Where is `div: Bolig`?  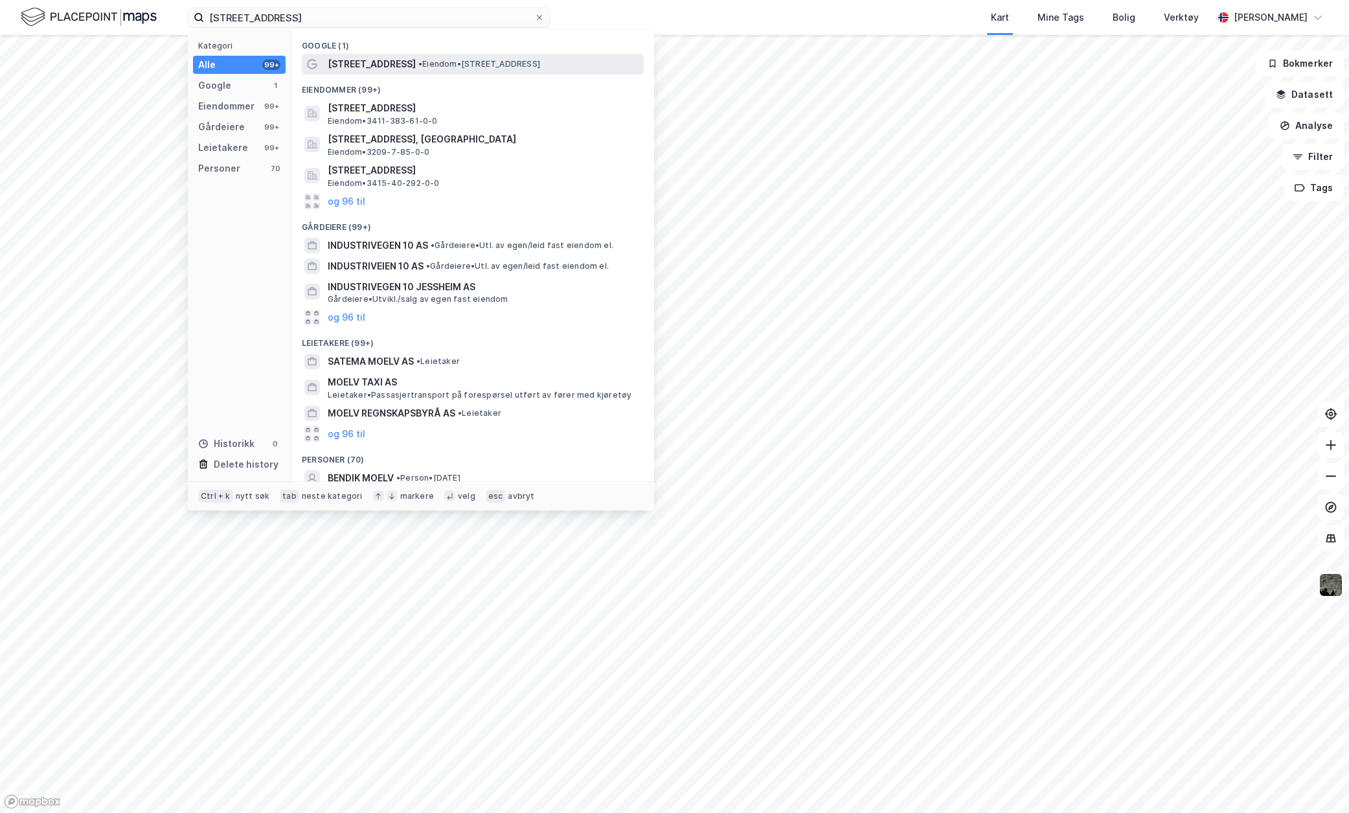
div: Bolig is located at coordinates (1124, 17).